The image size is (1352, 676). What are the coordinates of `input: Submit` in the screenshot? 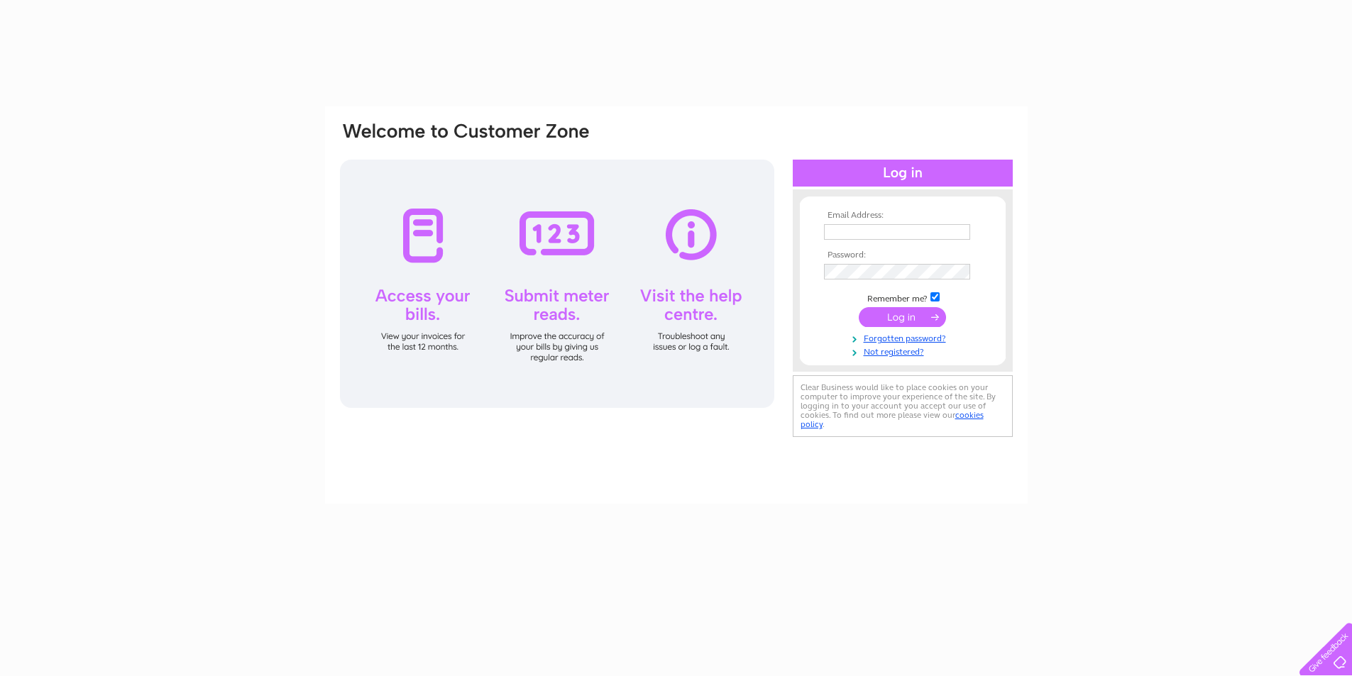 It's located at (902, 317).